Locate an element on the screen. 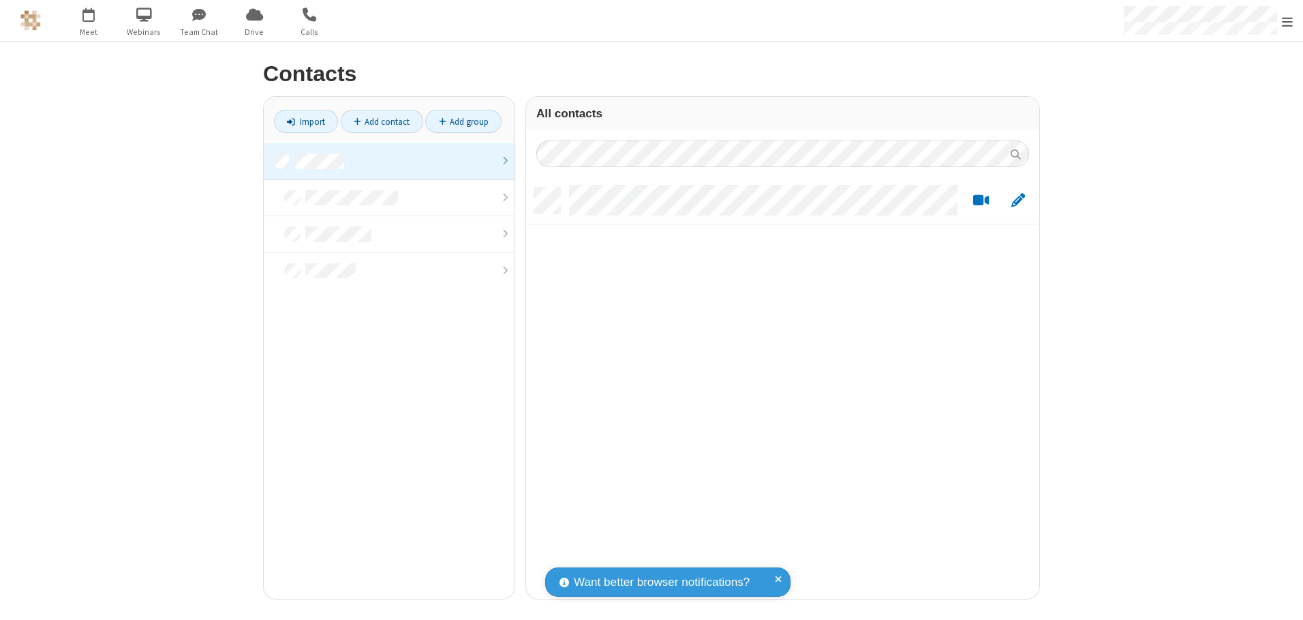 The image size is (1303, 620). span: Meet is located at coordinates (89, 32).